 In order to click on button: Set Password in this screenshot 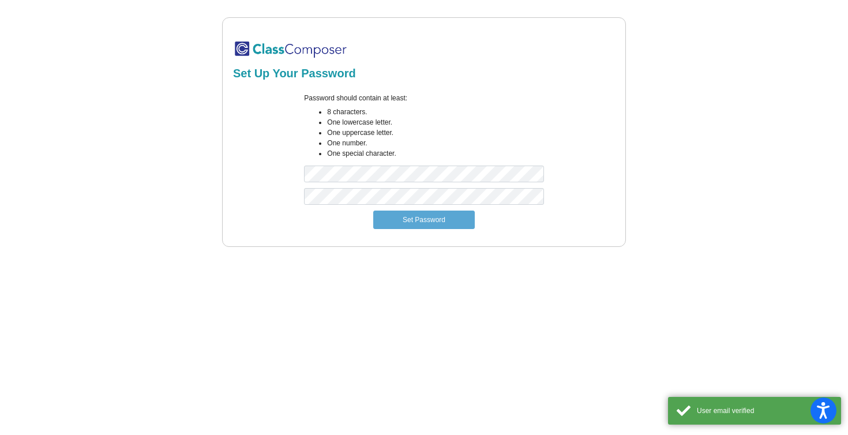, I will do `click(424, 220)`.